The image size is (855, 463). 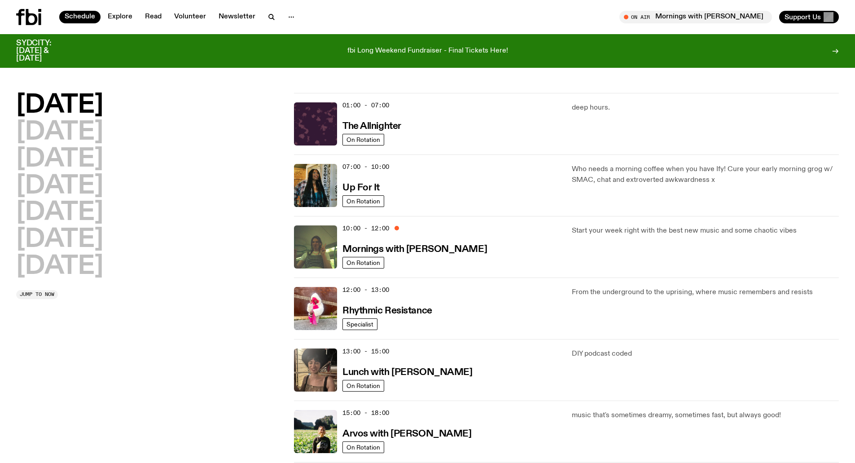 I want to click on a: Schedule, so click(x=80, y=17).